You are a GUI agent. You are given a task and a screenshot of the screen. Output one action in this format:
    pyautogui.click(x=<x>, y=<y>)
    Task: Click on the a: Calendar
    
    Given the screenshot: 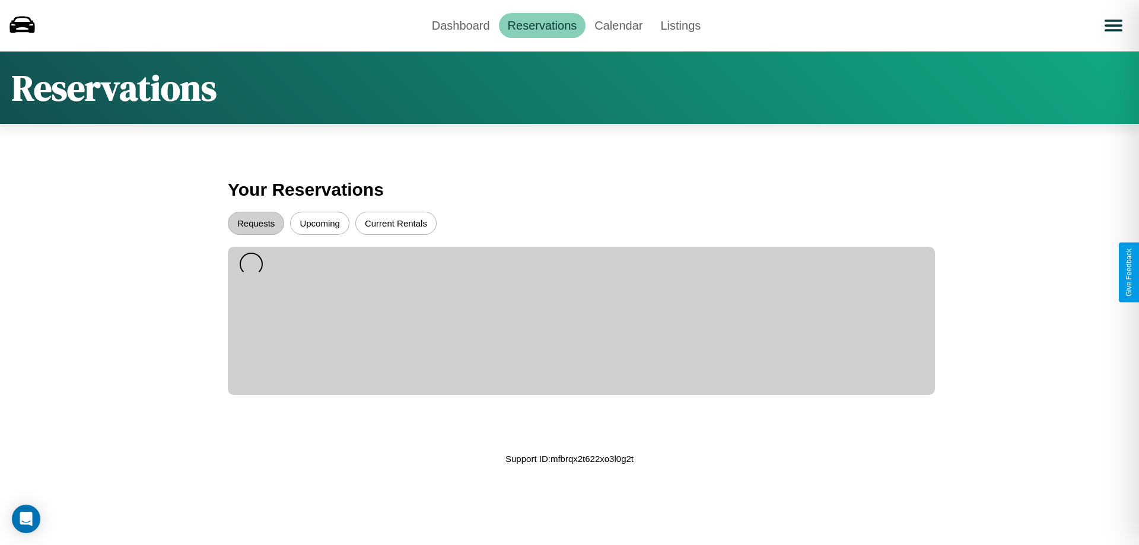 What is the action you would take?
    pyautogui.click(x=618, y=26)
    